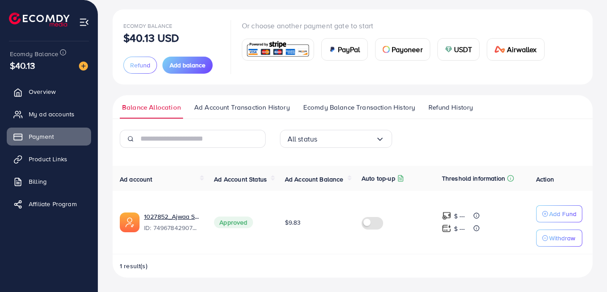  Describe the element at coordinates (241, 179) in the screenshot. I see `span: Ad Account Status` at that location.